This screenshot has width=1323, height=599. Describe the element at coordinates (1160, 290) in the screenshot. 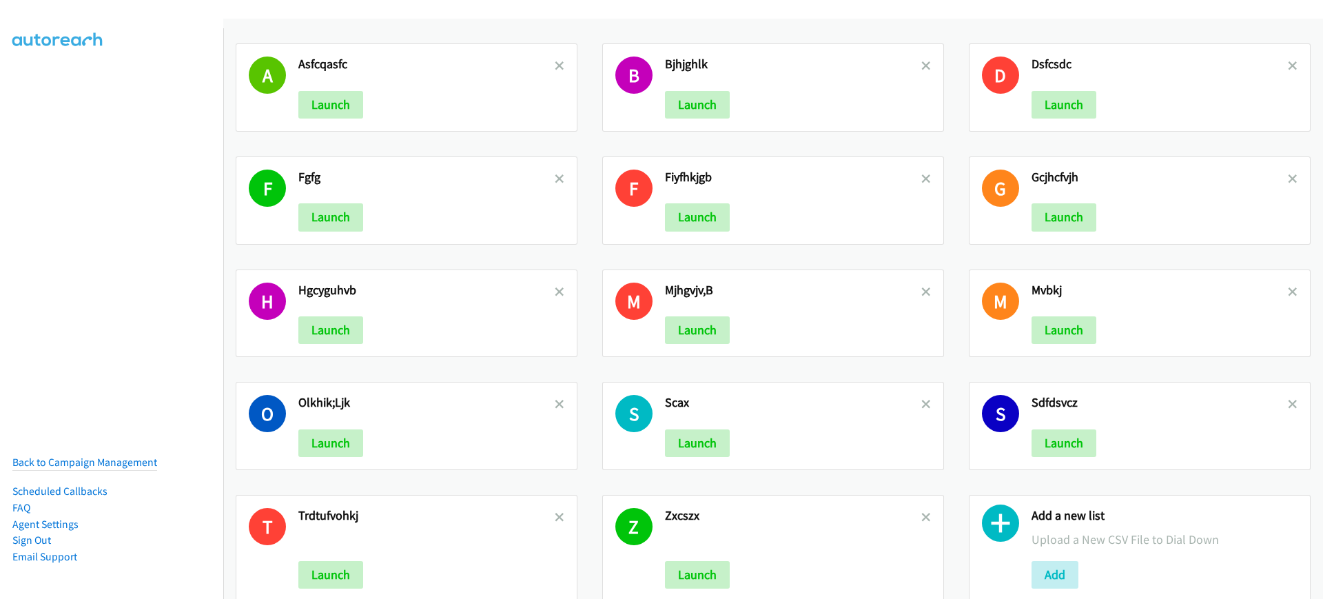

I see `h2: Mvbkj` at that location.